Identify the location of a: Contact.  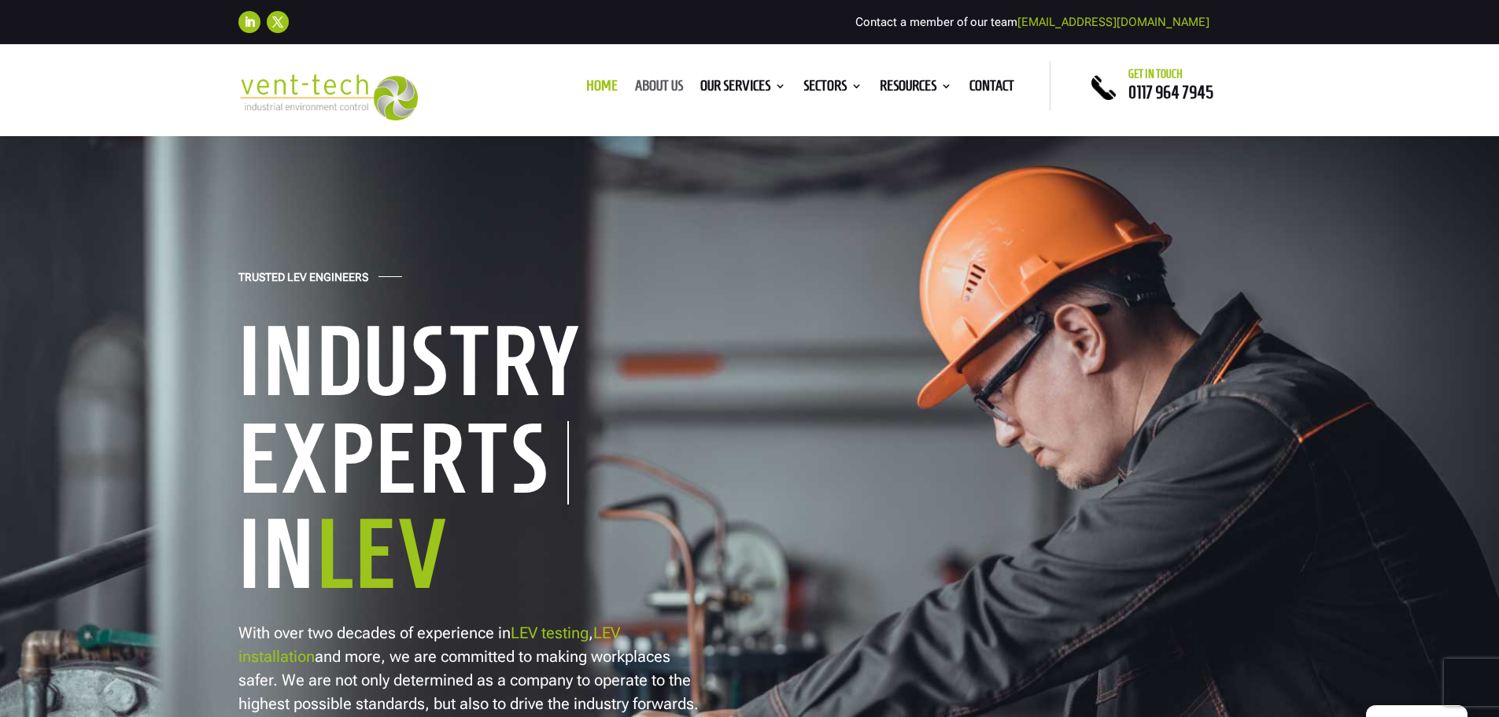
(991, 89).